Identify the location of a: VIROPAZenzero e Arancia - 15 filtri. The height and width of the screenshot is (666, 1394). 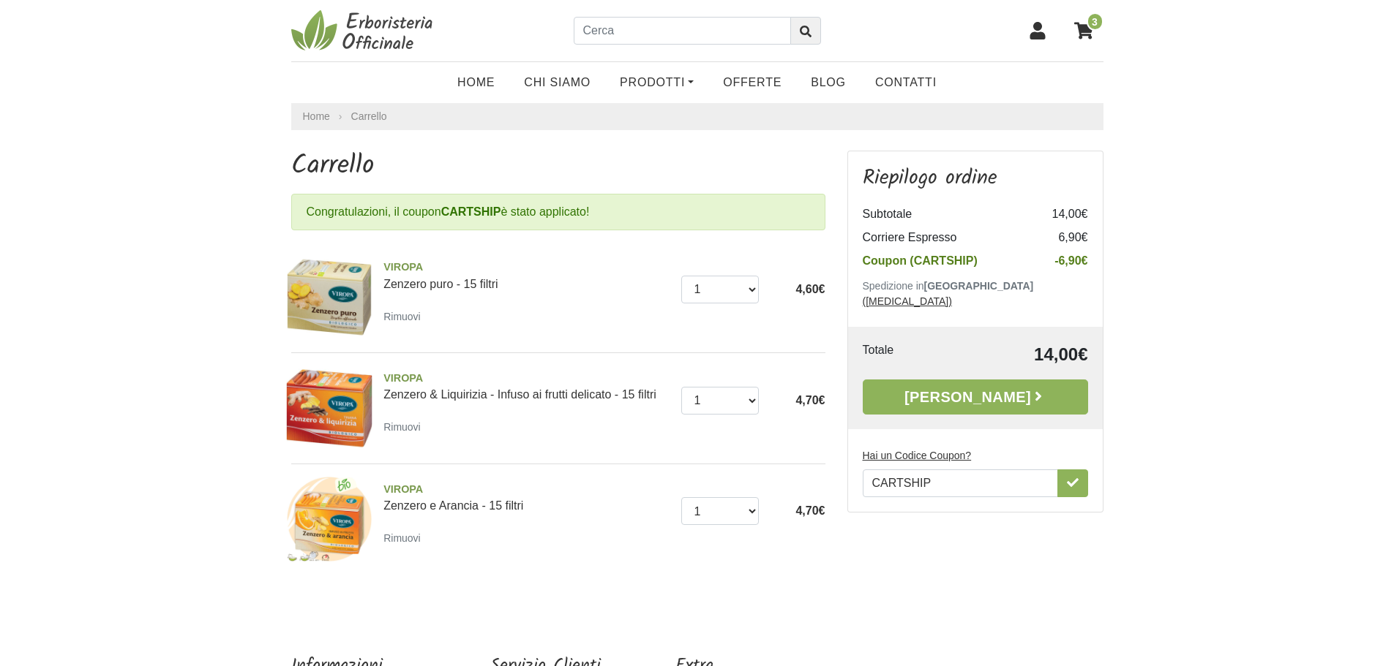
(527, 497).